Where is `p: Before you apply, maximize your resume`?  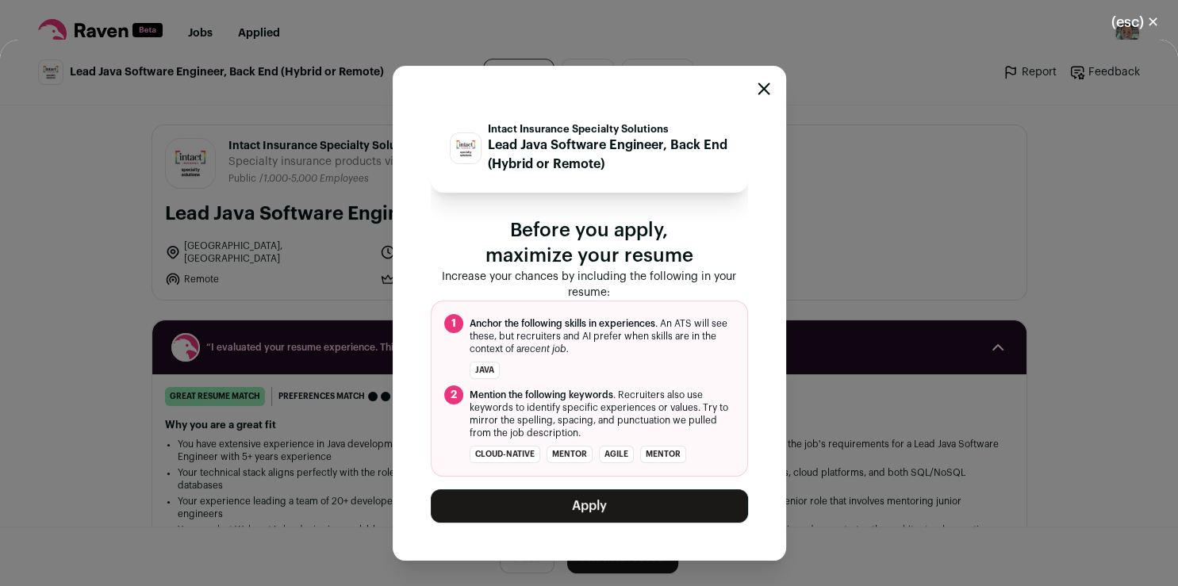
p: Before you apply, maximize your resume is located at coordinates (589, 243).